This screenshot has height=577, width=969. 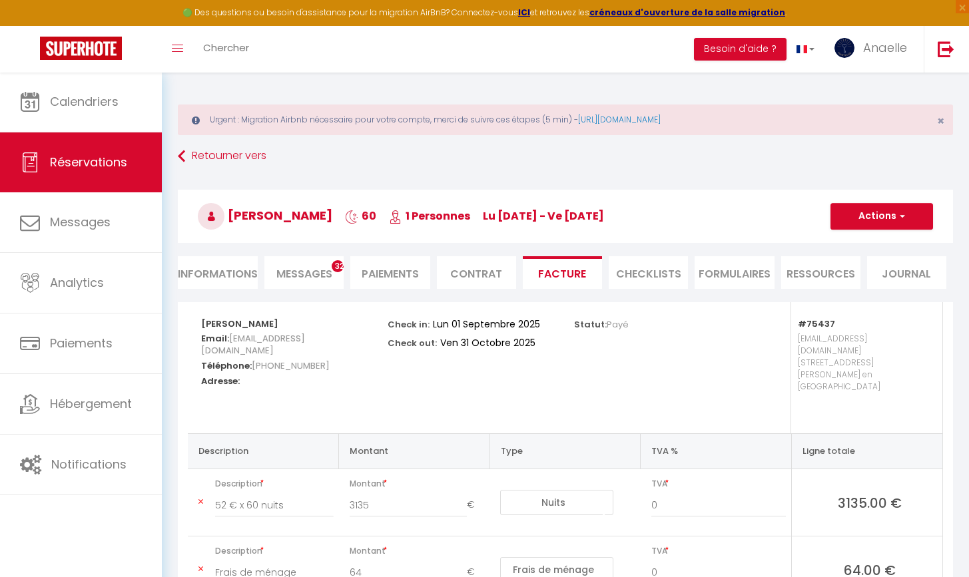 I want to click on a: ICI, so click(x=524, y=12).